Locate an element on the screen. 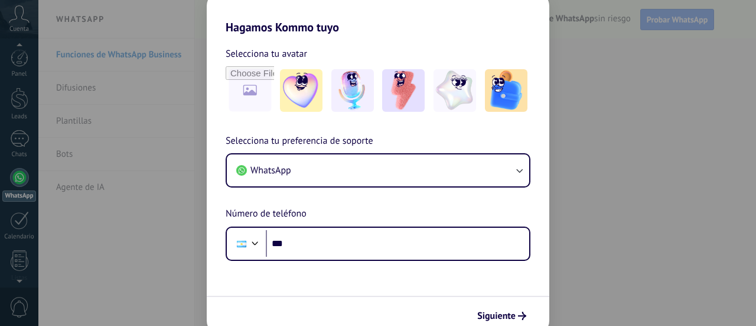 Image resolution: width=756 pixels, height=326 pixels. button: WhatsApp is located at coordinates (378, 170).